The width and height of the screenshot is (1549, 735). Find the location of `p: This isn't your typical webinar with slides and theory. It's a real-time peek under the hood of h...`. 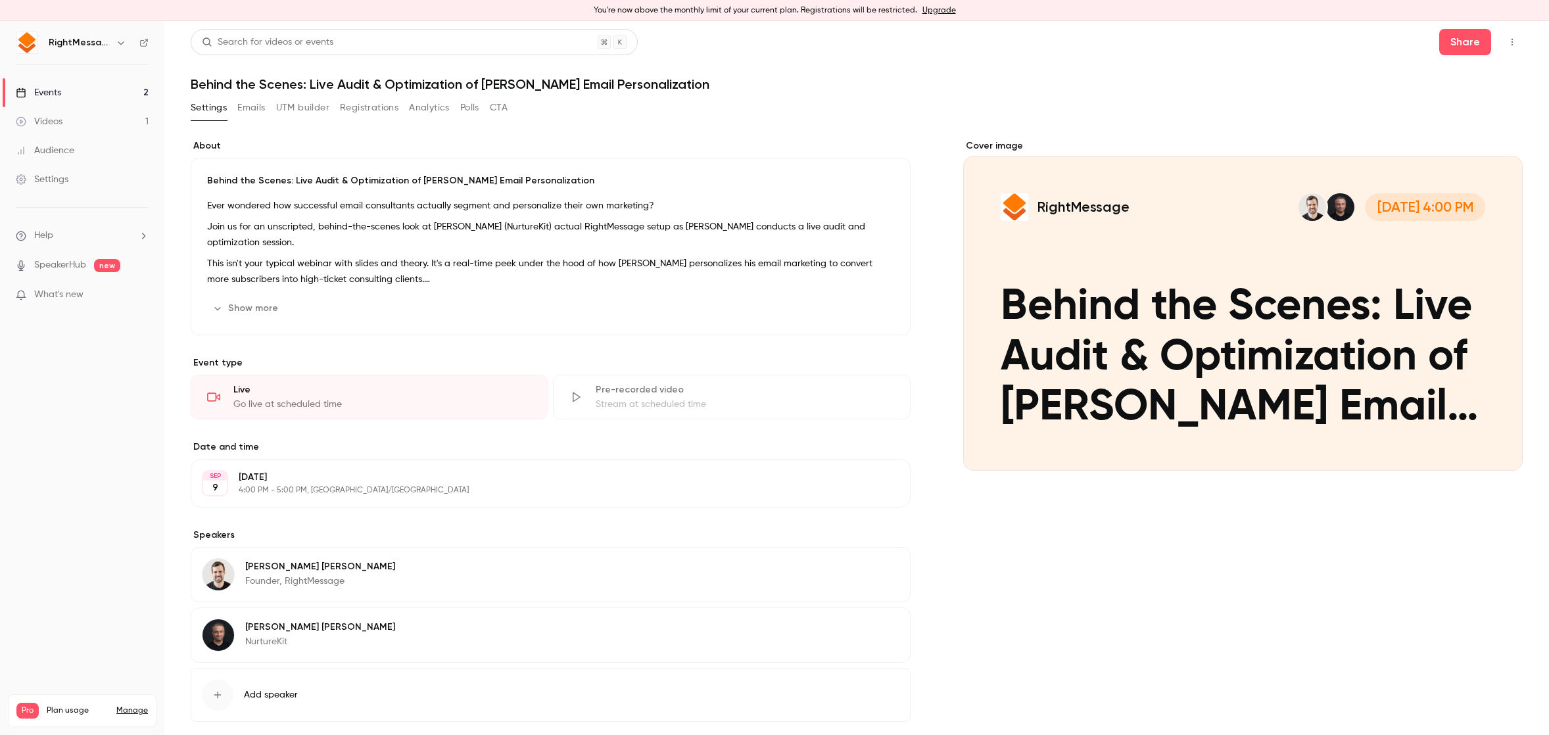

p: This isn't your typical webinar with slides and theory. It's a real-time peek under the hood of h... is located at coordinates (550, 272).